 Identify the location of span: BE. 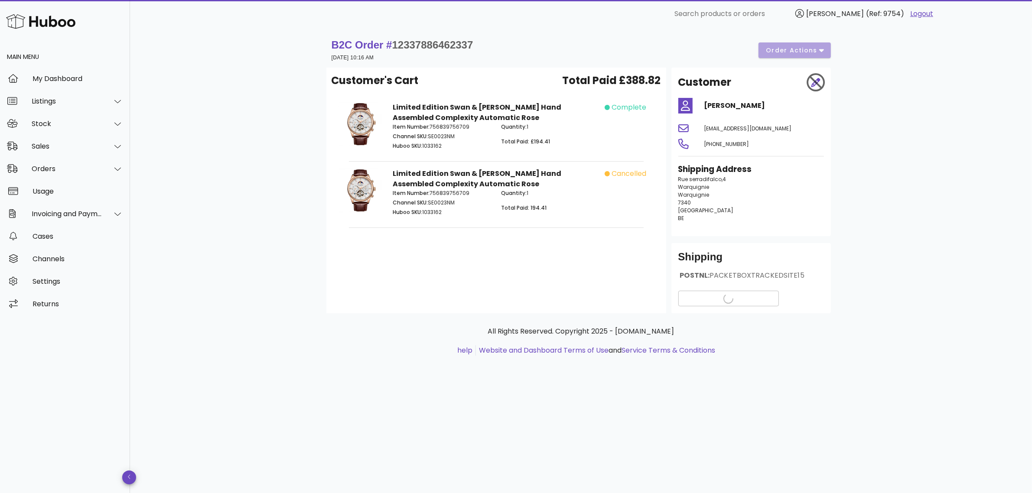
(681, 218).